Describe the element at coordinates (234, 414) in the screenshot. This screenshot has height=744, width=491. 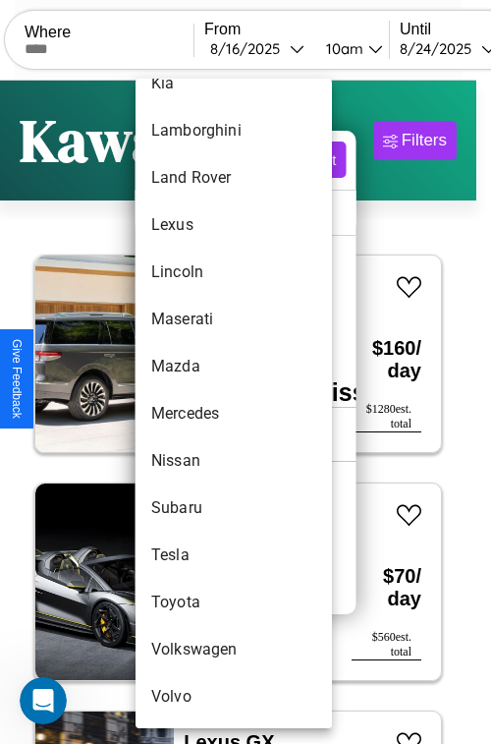
I see `li: Mercedes` at that location.